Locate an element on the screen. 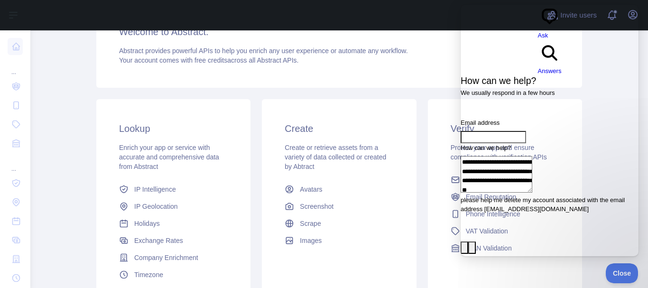 This screenshot has width=648, height=288. a: Holidays is located at coordinates (173, 224).